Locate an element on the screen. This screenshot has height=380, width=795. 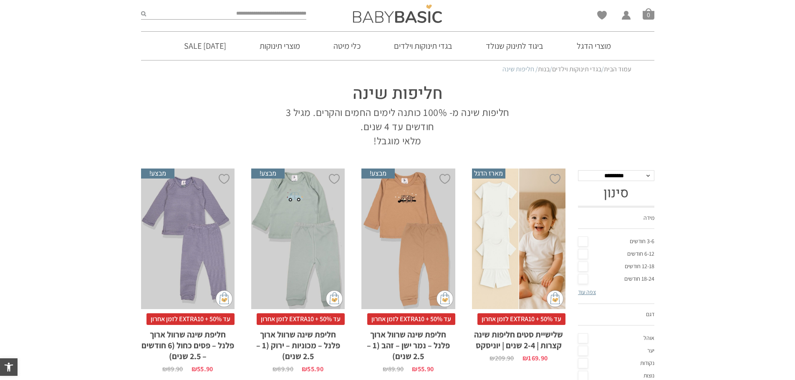
nav: Breadcrumb is located at coordinates (398, 69).